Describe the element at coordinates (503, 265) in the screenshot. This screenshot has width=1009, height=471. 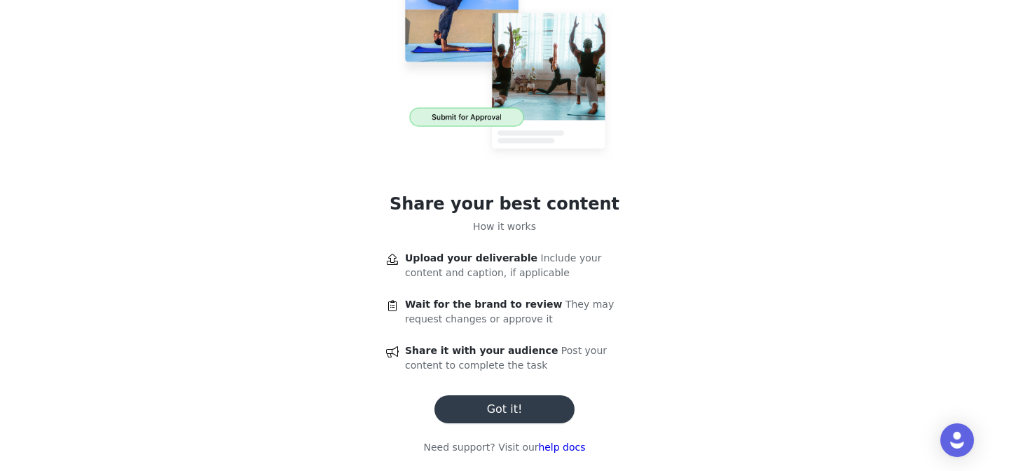
I see `span: Include your content and caption, if applicable` at that location.